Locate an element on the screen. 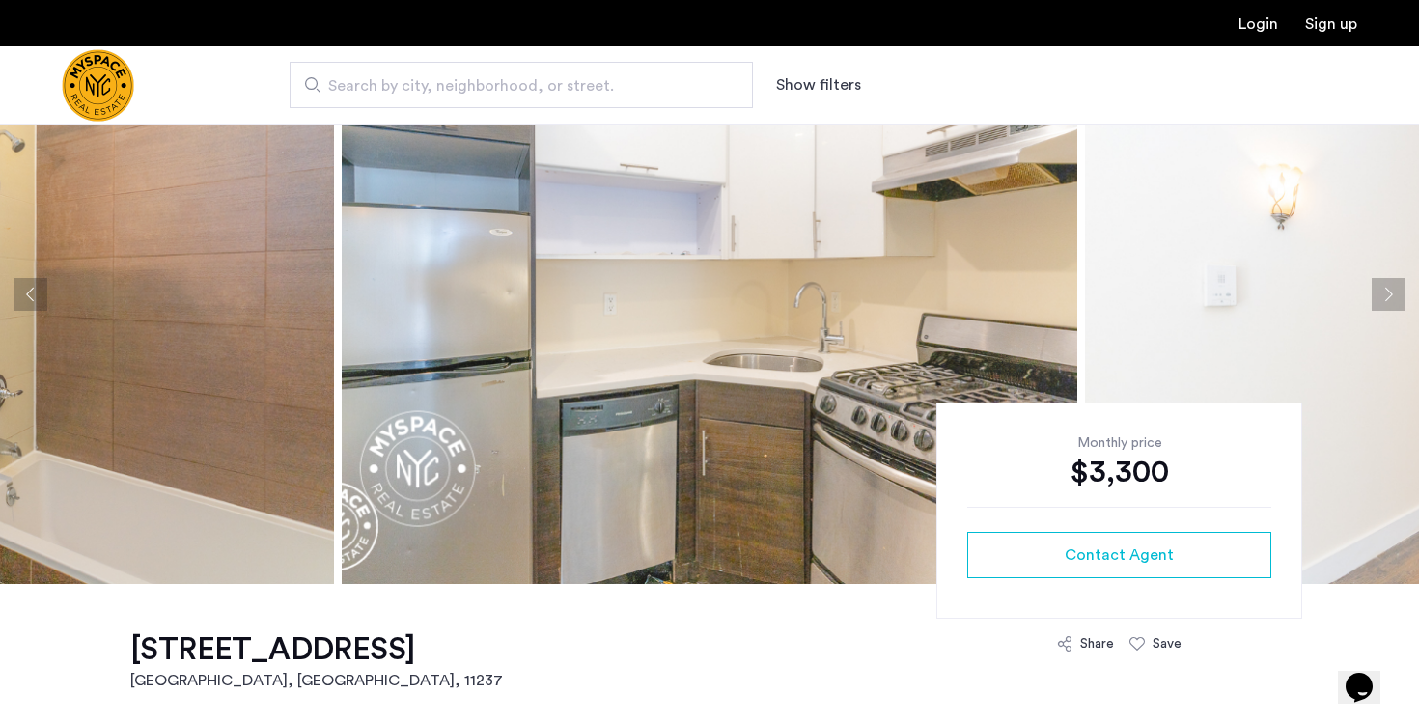 This screenshot has height=723, width=1419. button: Previous apartment is located at coordinates (31, 294).